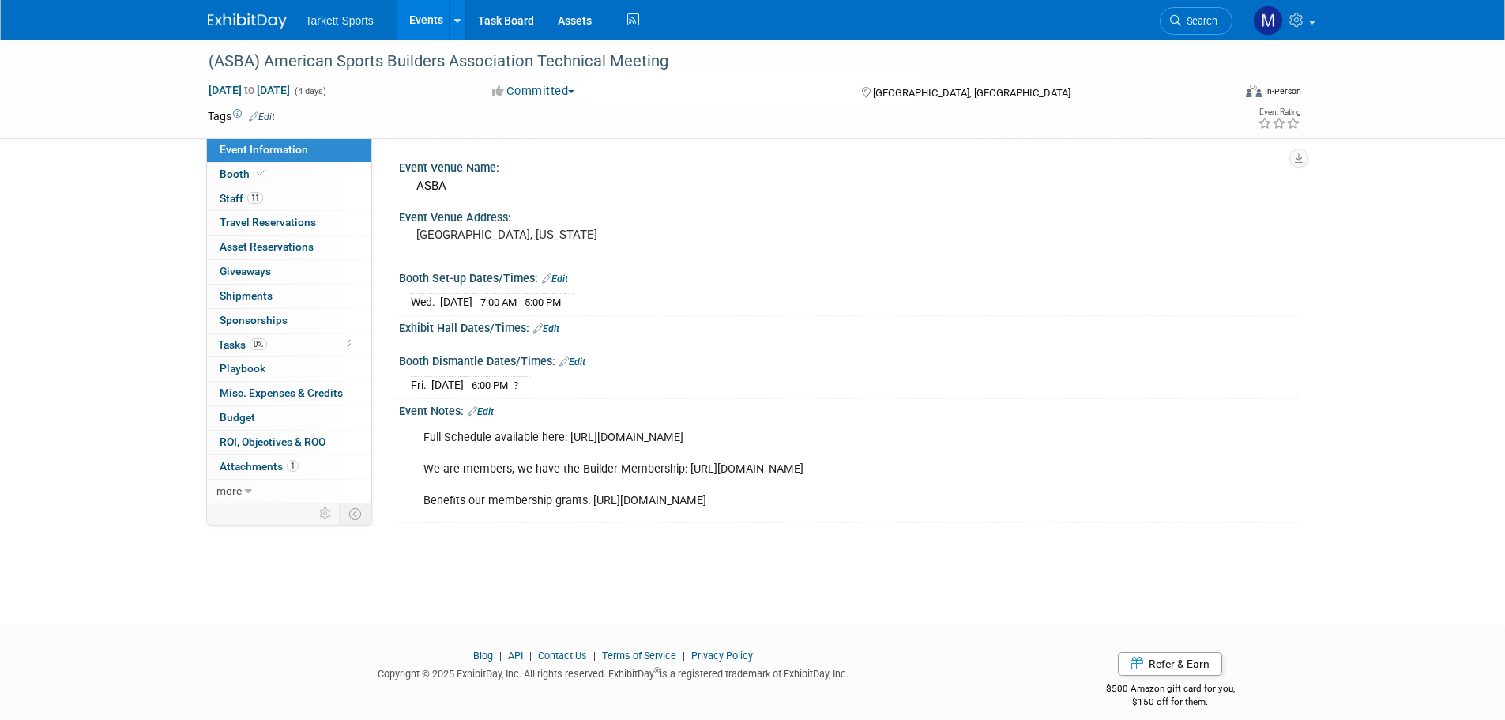 Image resolution: width=1505 pixels, height=720 pixels. I want to click on span: Tarkett Sports, so click(340, 21).